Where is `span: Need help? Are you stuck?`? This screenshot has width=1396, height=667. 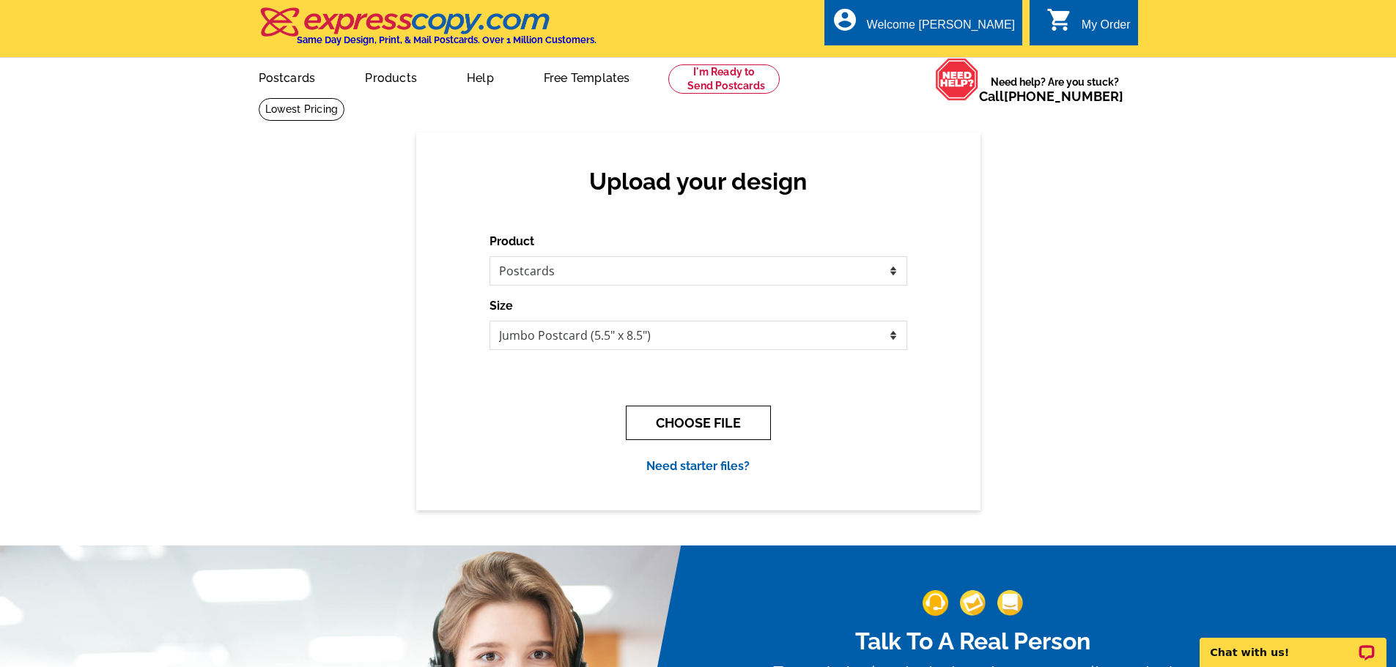
span: Need help? Are you stuck? is located at coordinates (1054, 89).